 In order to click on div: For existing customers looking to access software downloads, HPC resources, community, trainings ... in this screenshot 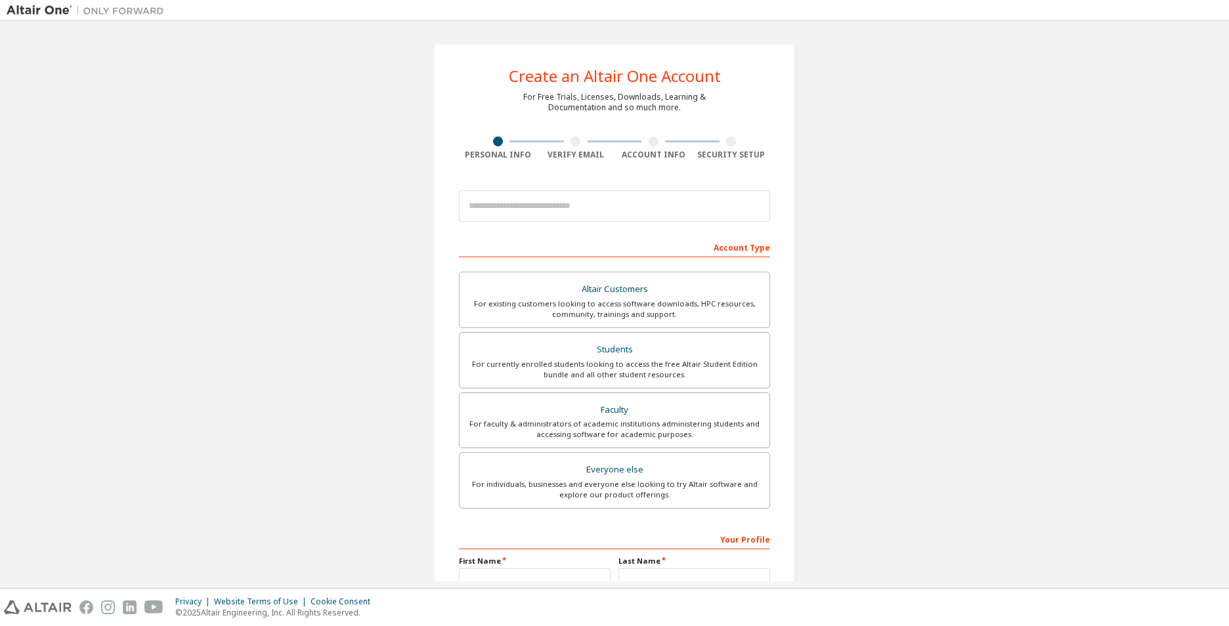, I will do `click(615, 309)`.